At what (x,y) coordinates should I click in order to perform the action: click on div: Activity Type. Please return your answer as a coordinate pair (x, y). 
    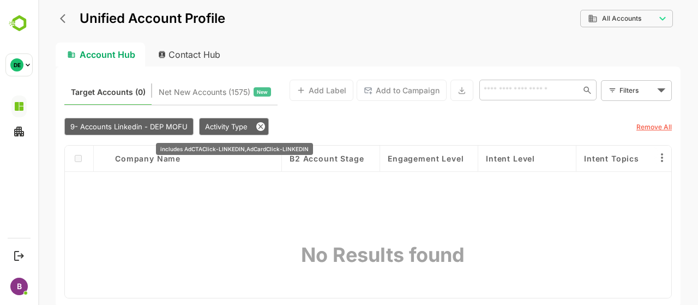
    Looking at the image, I should click on (196, 127).